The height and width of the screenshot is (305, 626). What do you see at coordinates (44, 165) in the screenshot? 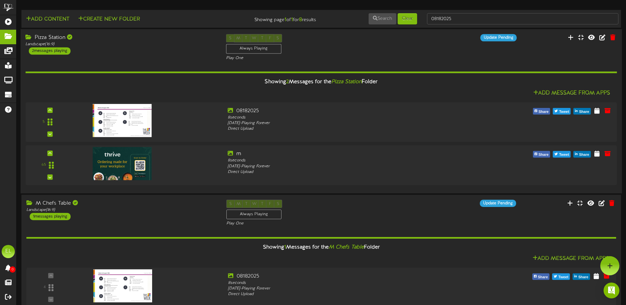
I see `div: 65` at bounding box center [44, 165].